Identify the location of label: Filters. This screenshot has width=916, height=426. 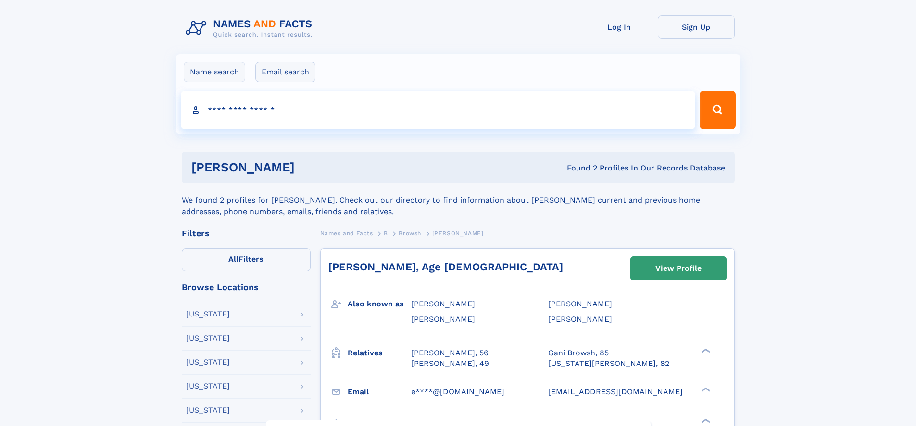
(246, 260).